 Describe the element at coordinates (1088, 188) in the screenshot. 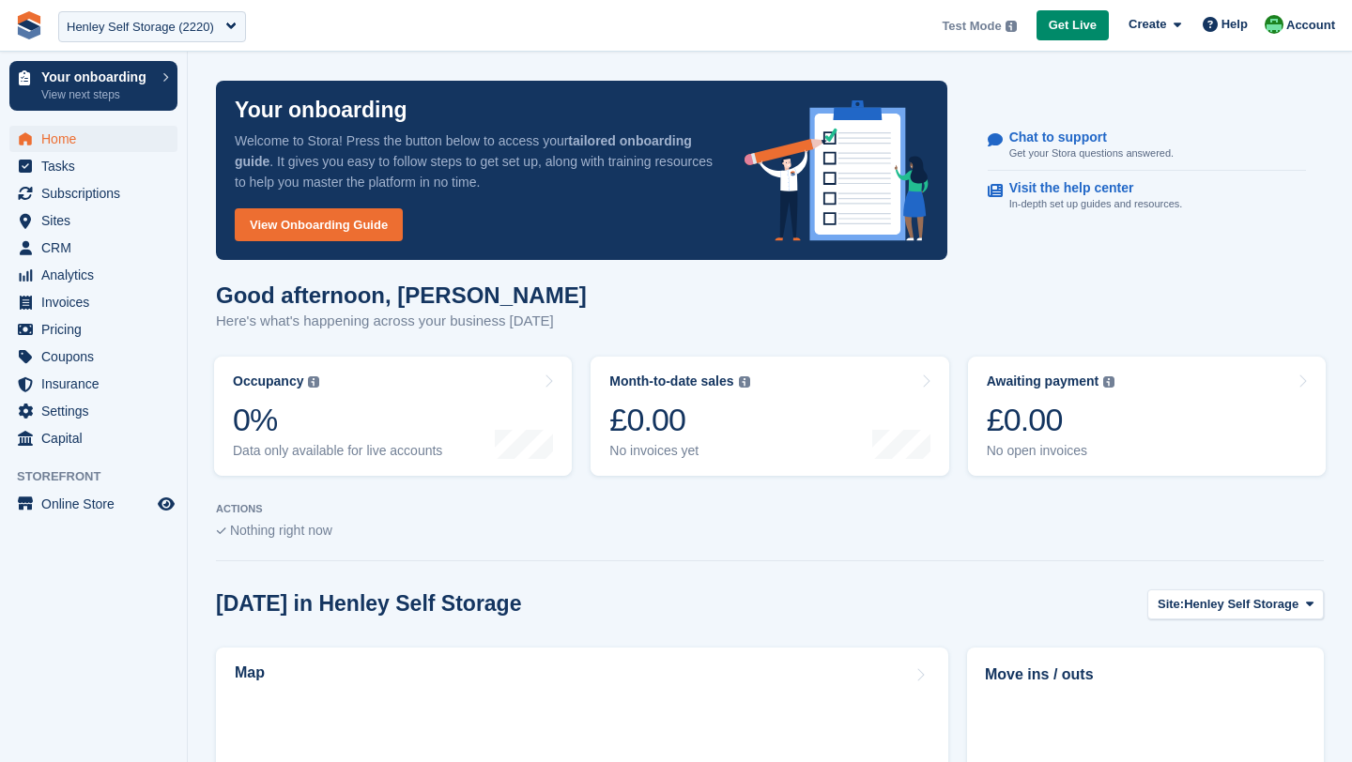

I see `p: Visit the help center` at that location.